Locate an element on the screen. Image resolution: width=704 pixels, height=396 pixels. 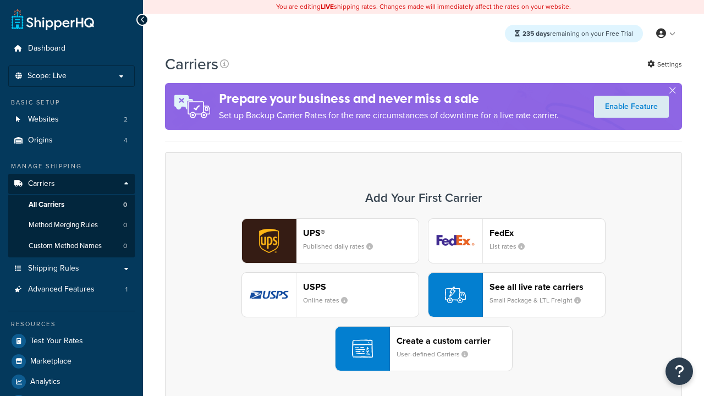
header: FedEx is located at coordinates (547, 233).